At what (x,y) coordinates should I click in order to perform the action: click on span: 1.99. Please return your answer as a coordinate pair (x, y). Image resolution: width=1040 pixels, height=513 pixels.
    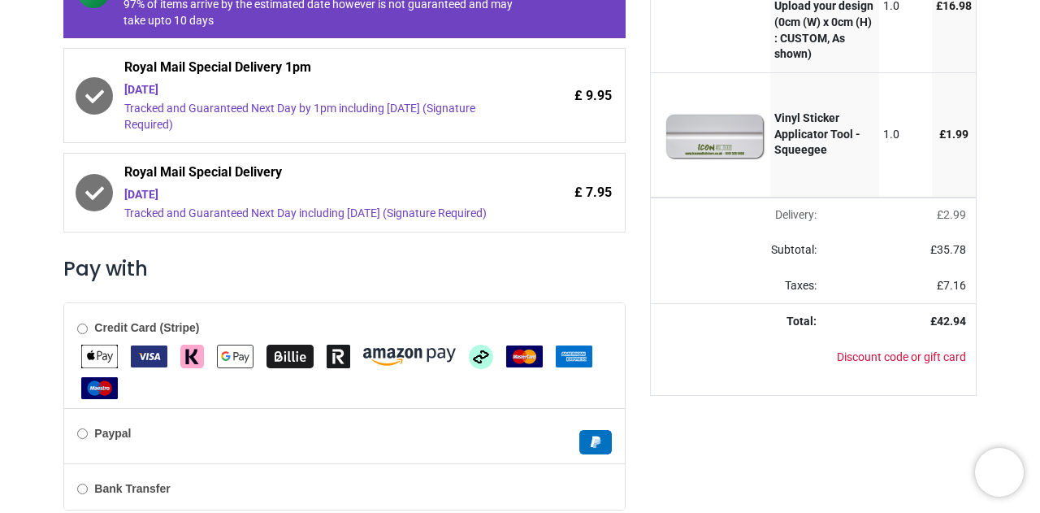
    Looking at the image, I should click on (958, 134).